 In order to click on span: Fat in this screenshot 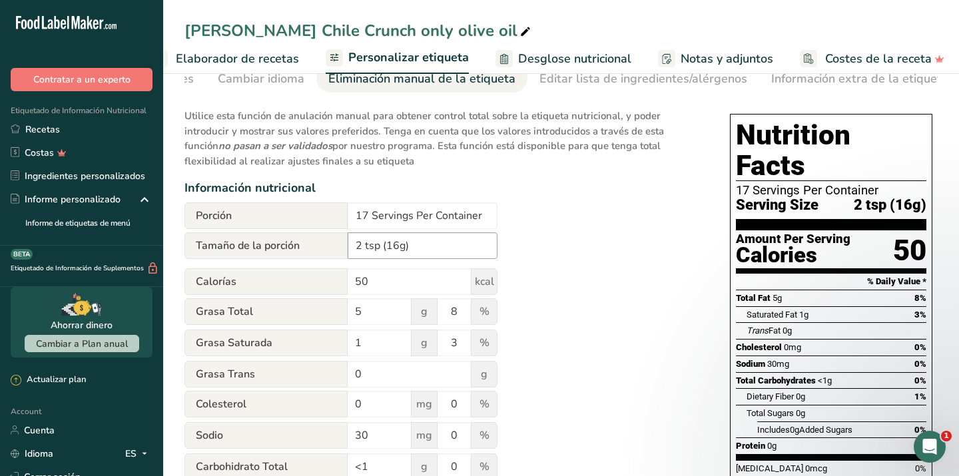, I will do `click(763, 330)`.